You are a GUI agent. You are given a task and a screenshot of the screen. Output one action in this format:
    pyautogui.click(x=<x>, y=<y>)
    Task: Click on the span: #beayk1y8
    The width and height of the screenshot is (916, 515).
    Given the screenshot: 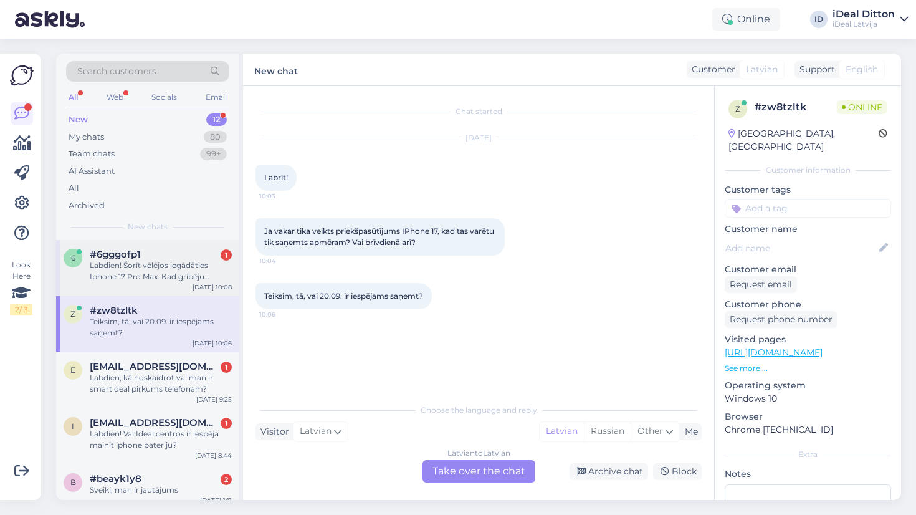 What is the action you would take?
    pyautogui.click(x=115, y=479)
    